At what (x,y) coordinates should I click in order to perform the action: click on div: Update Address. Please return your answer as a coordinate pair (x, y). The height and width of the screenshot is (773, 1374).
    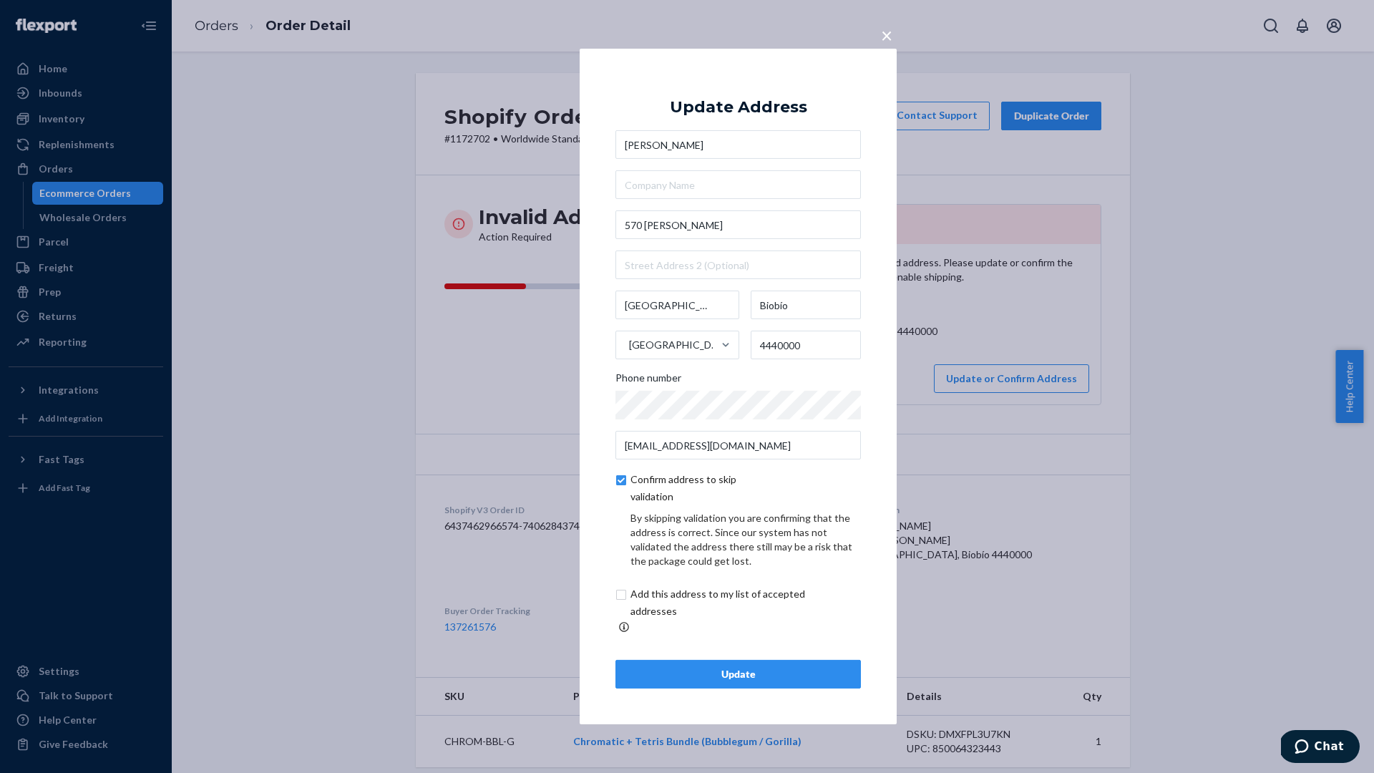
    Looking at the image, I should click on (739, 107).